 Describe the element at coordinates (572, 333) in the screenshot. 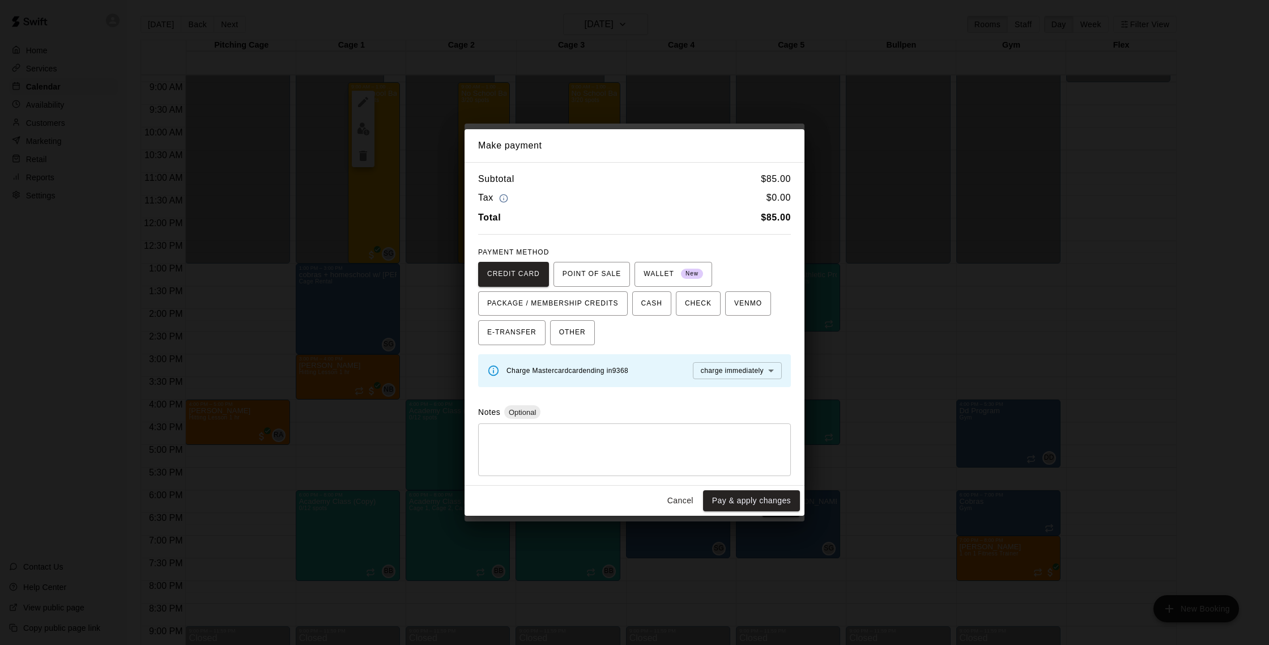

I see `button: OTHER` at that location.